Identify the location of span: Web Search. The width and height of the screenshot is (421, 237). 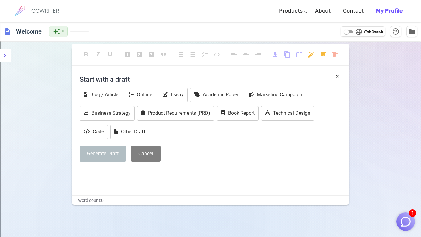
(373, 32).